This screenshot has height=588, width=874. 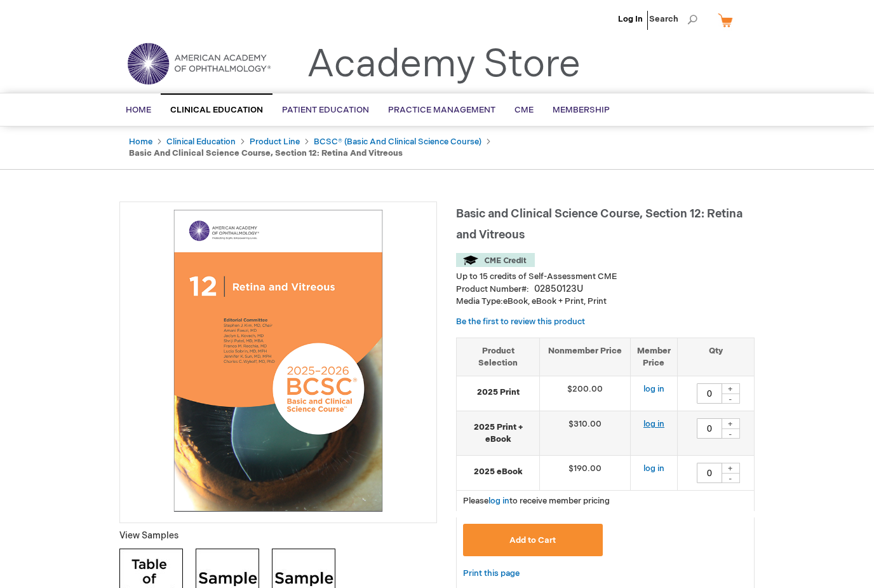 What do you see at coordinates (444, 65) in the screenshot?
I see `a: Academy Store` at bounding box center [444, 65].